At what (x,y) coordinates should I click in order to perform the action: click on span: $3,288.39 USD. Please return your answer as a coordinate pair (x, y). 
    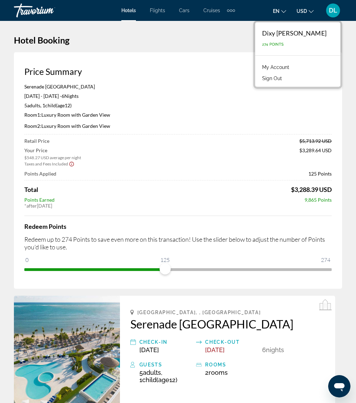
    Looking at the image, I should click on (311, 189).